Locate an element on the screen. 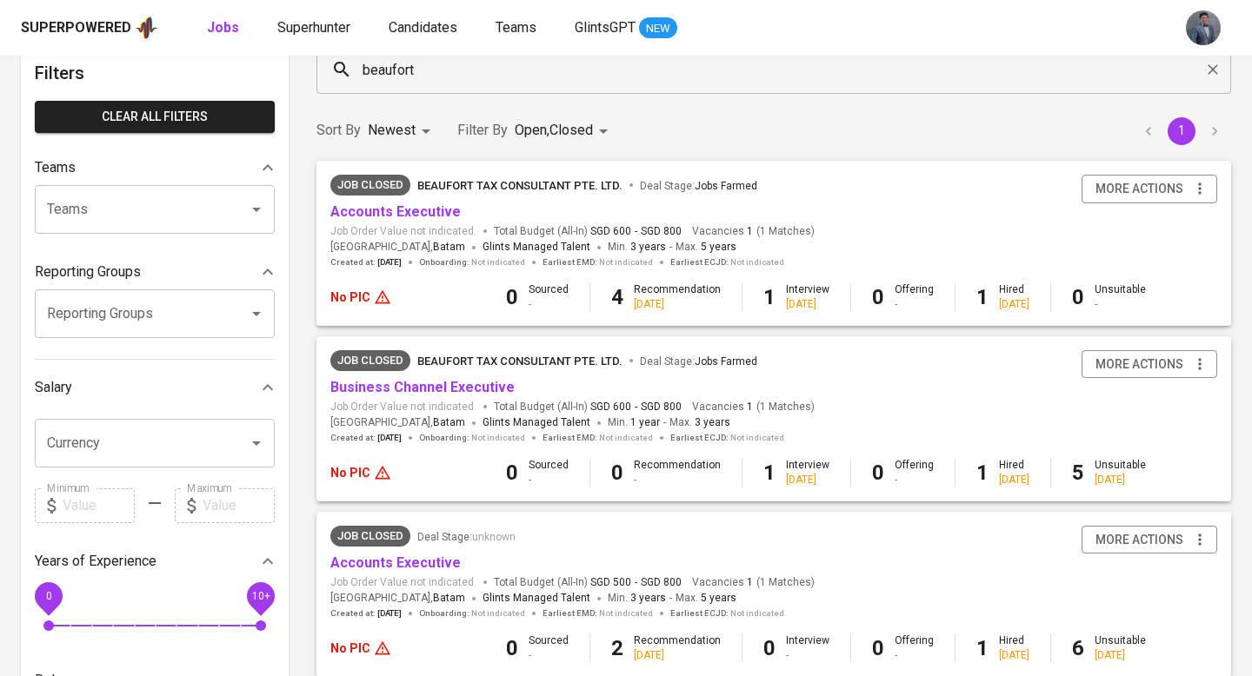 This screenshot has height=676, width=1252. div: Salary is located at coordinates (155, 388).